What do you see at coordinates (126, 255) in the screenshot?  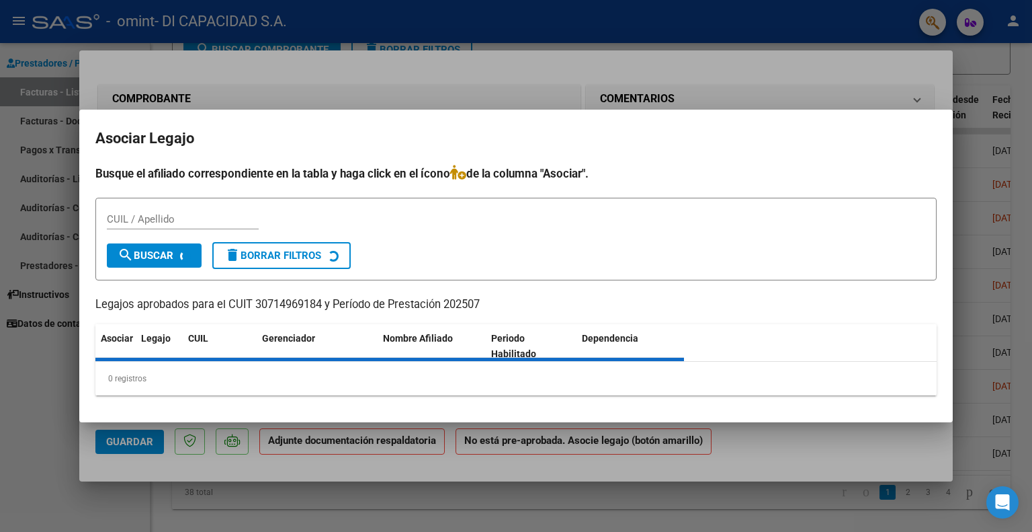 I see `mat-icon: search` at bounding box center [126, 255].